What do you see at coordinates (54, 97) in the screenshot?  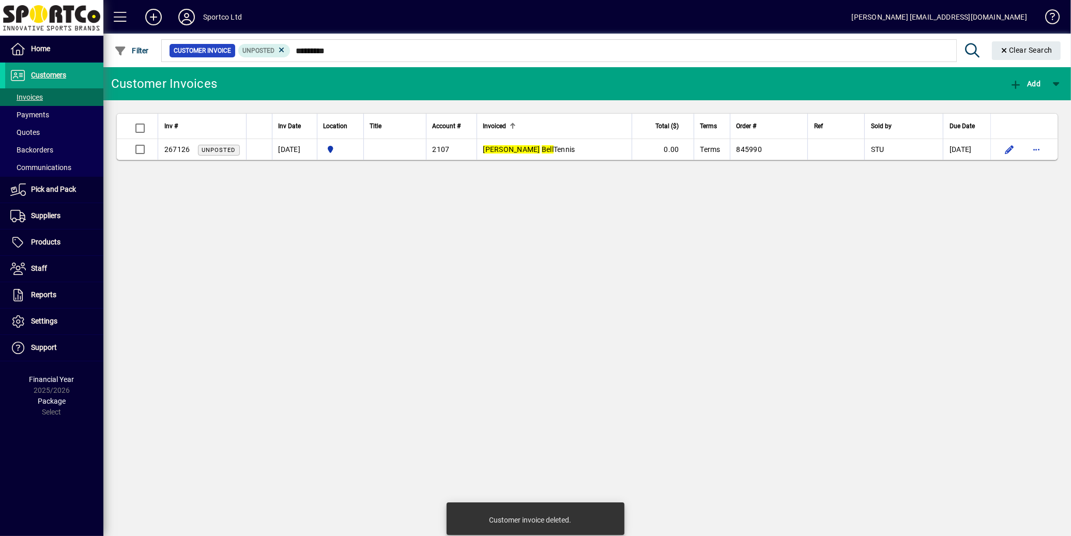 I see `a: Invoices` at bounding box center [54, 97].